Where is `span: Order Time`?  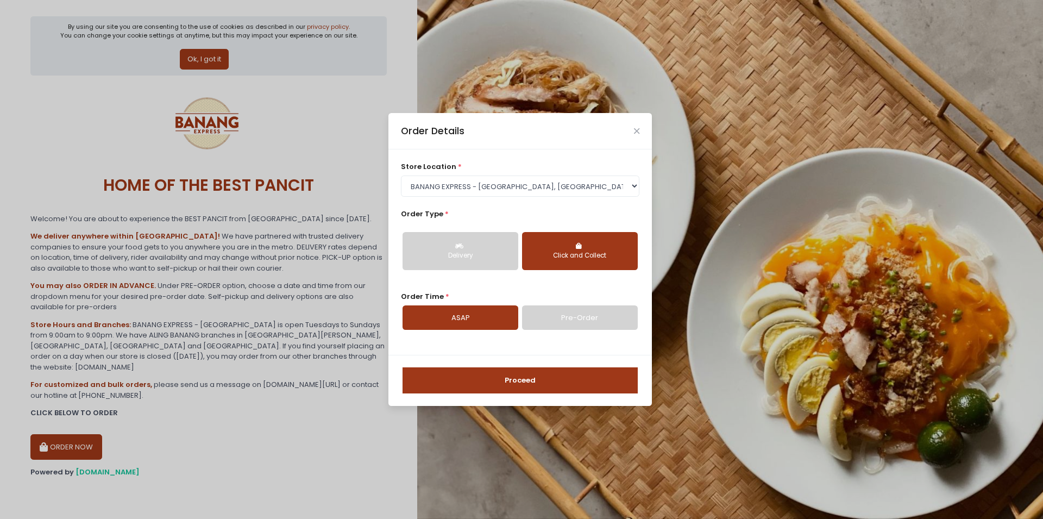
span: Order Time is located at coordinates (422, 296).